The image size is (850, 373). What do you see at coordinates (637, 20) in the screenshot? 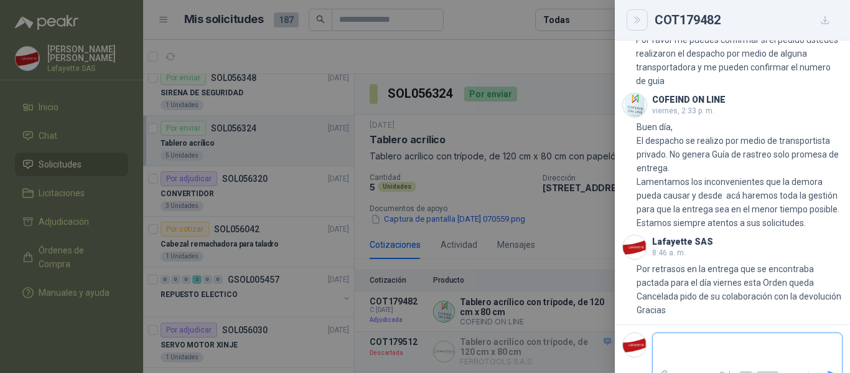
I see `button: Close` at bounding box center [637, 20].